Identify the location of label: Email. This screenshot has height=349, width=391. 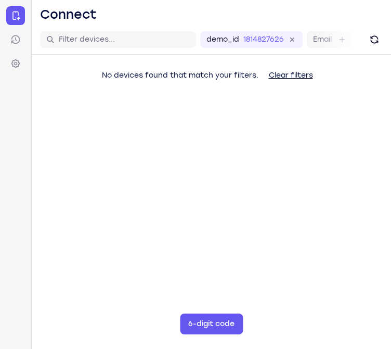
(323, 40).